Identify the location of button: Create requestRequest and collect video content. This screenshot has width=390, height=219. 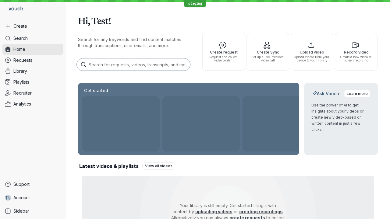
(223, 52).